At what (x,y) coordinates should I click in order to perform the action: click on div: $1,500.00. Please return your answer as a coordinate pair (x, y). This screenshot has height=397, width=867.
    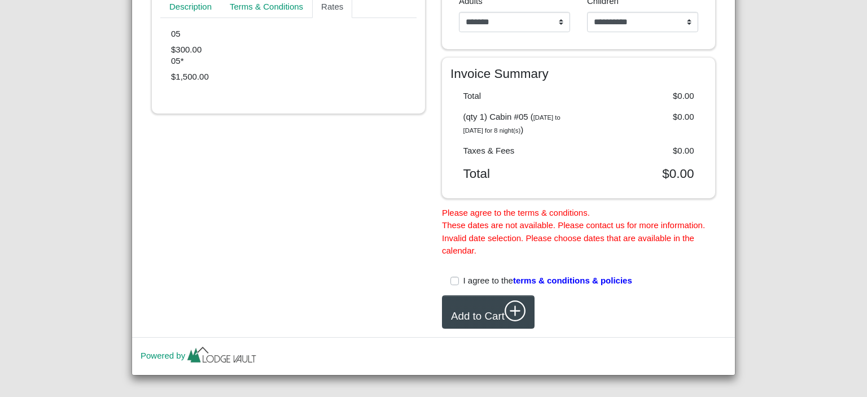
    Looking at the image, I should click on (288, 69).